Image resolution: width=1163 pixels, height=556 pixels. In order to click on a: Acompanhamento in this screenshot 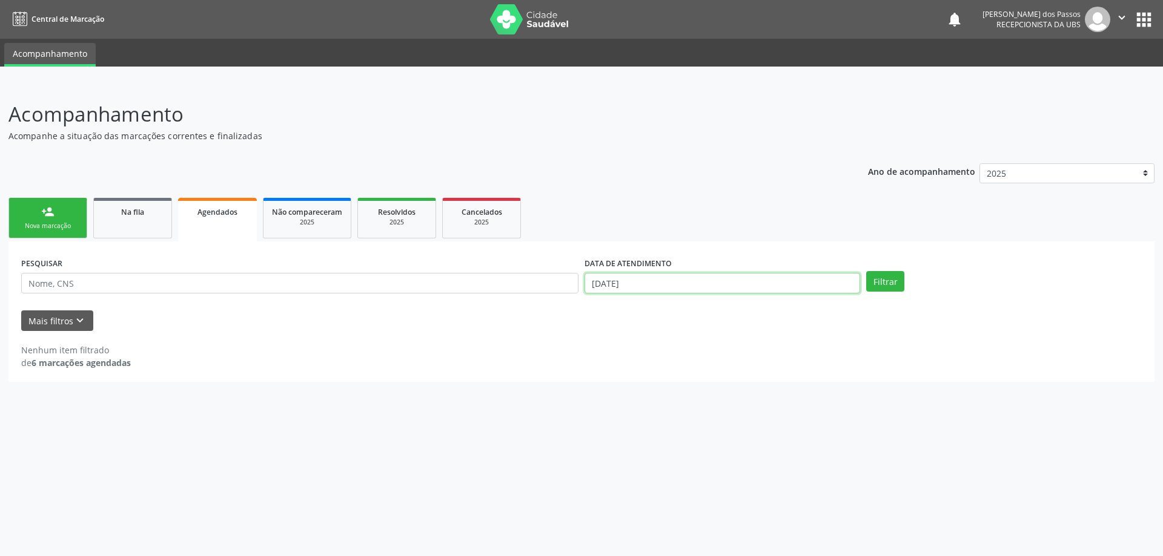, I will do `click(50, 54)`.